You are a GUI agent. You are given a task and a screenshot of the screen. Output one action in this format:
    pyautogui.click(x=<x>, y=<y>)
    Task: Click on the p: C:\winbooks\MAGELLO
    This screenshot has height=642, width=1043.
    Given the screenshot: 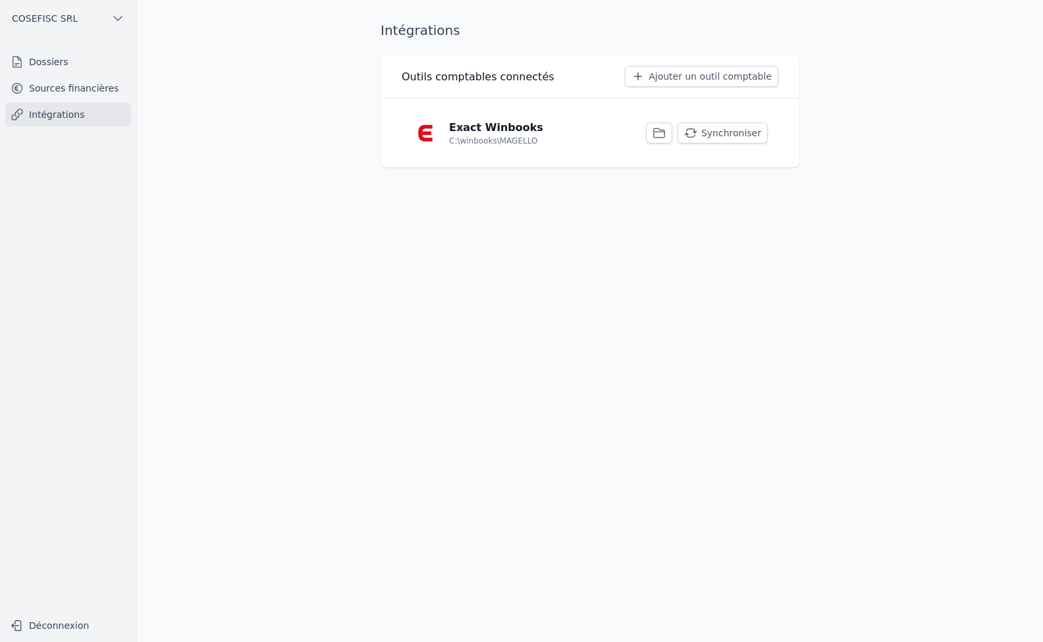 What is the action you would take?
    pyautogui.click(x=493, y=141)
    